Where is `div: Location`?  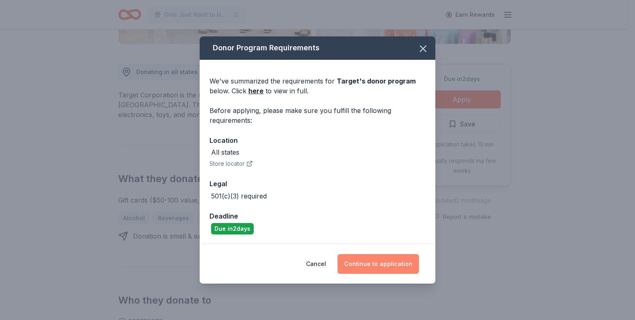 div: Location is located at coordinates (317, 140).